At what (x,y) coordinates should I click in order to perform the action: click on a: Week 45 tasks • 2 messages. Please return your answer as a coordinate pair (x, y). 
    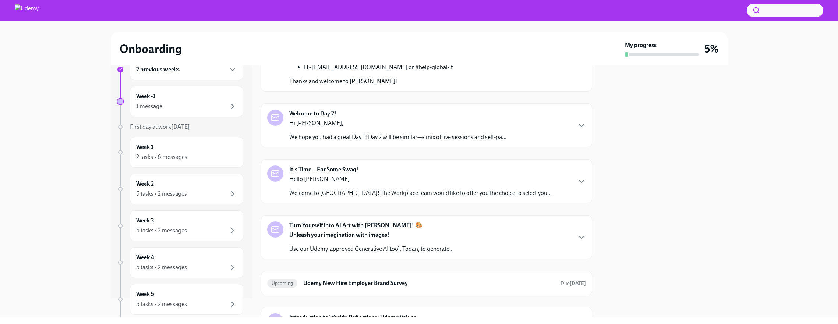
    Looking at the image, I should click on (180, 263).